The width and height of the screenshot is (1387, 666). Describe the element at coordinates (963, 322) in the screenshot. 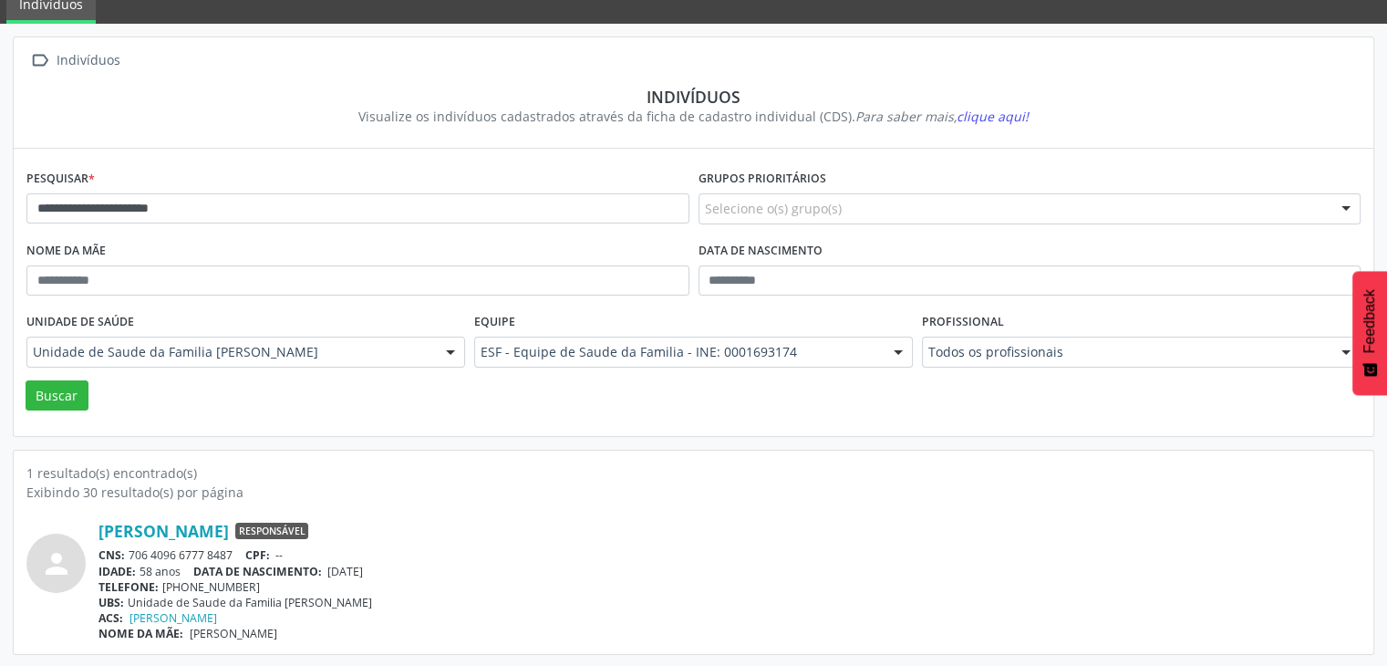

I see `label: Profissional` at that location.